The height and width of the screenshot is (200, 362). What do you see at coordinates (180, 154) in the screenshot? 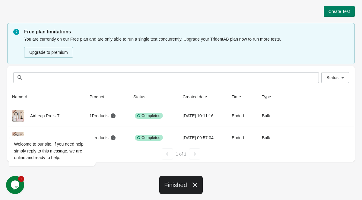
I see `span: 1 of 1` at bounding box center [180, 154].